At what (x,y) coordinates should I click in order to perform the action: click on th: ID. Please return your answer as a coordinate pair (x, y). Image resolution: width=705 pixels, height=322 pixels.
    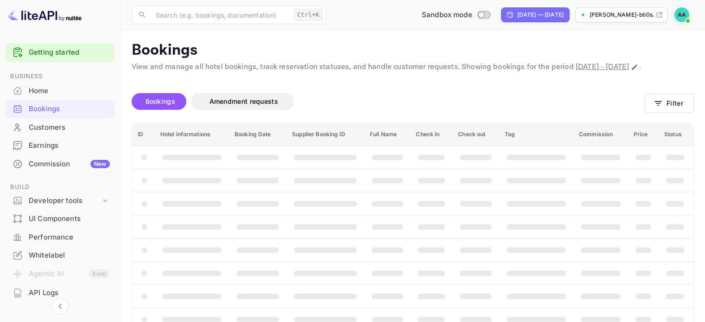
    Looking at the image, I should click on (143, 135).